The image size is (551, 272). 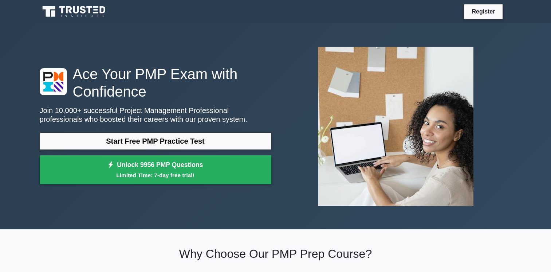 I want to click on h2: Why Choose Our PMP Prep Course?, so click(x=276, y=254).